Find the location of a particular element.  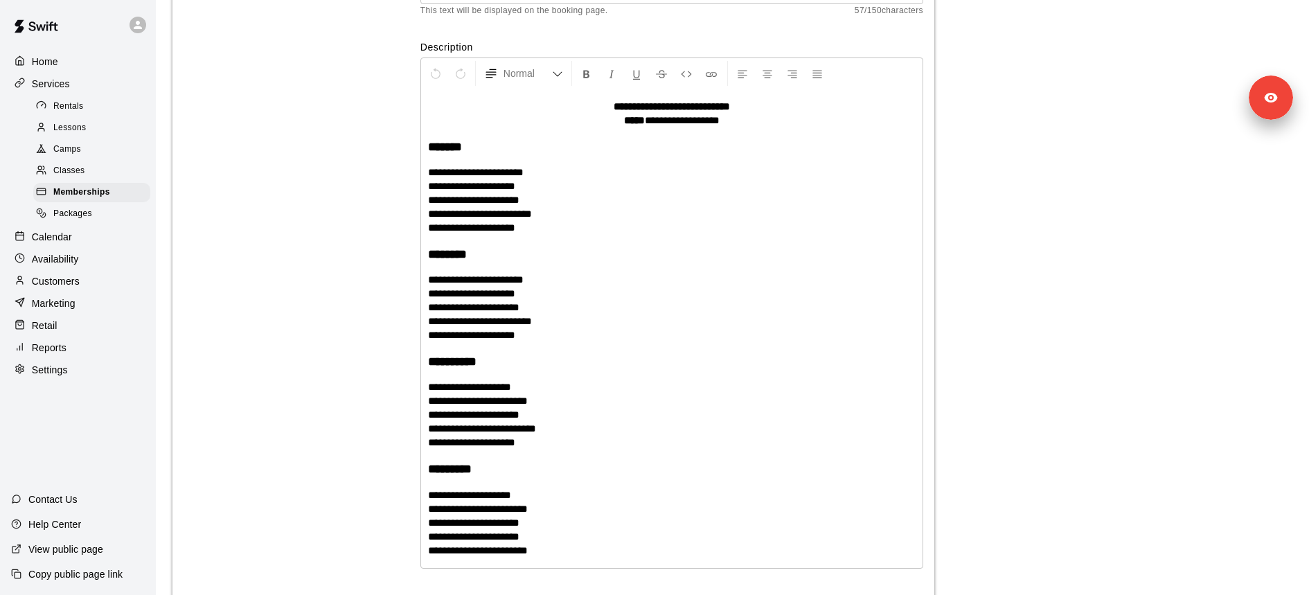

a: Settings is located at coordinates (78, 370).